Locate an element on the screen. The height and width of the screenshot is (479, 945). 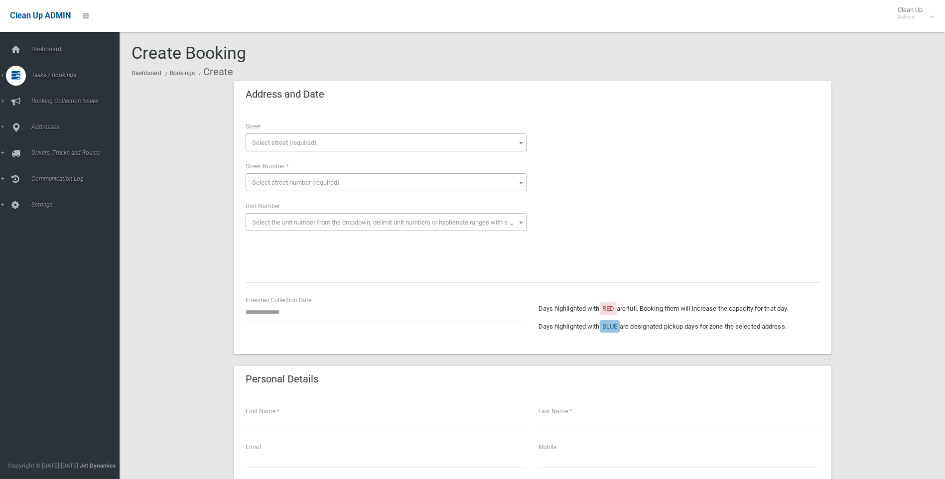
li: Create is located at coordinates (215, 72).